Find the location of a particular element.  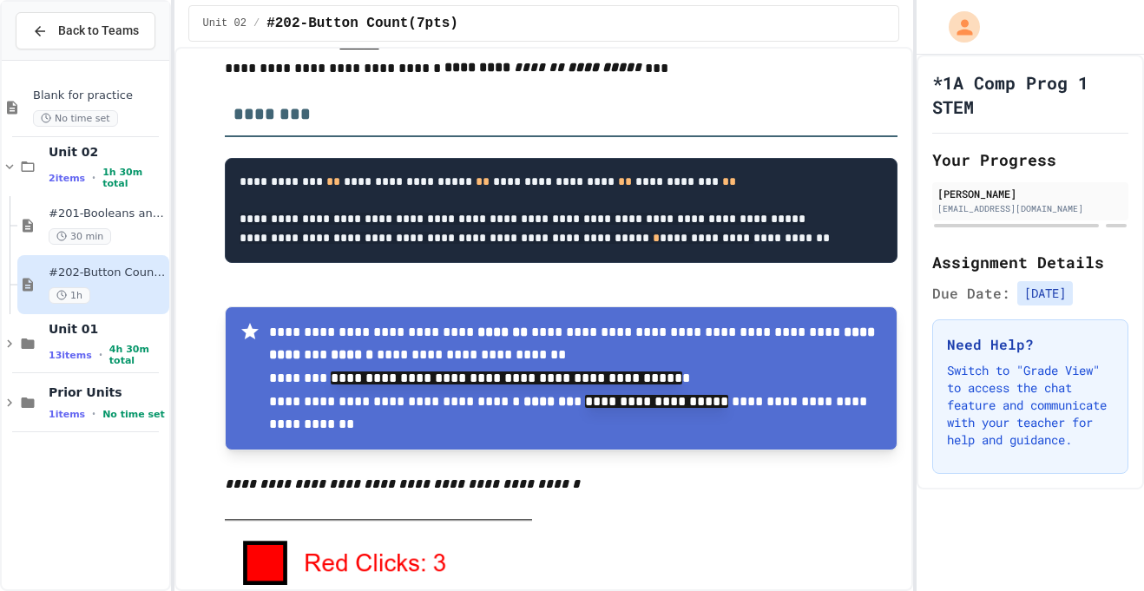

span: 4h 30m total is located at coordinates (137, 355).